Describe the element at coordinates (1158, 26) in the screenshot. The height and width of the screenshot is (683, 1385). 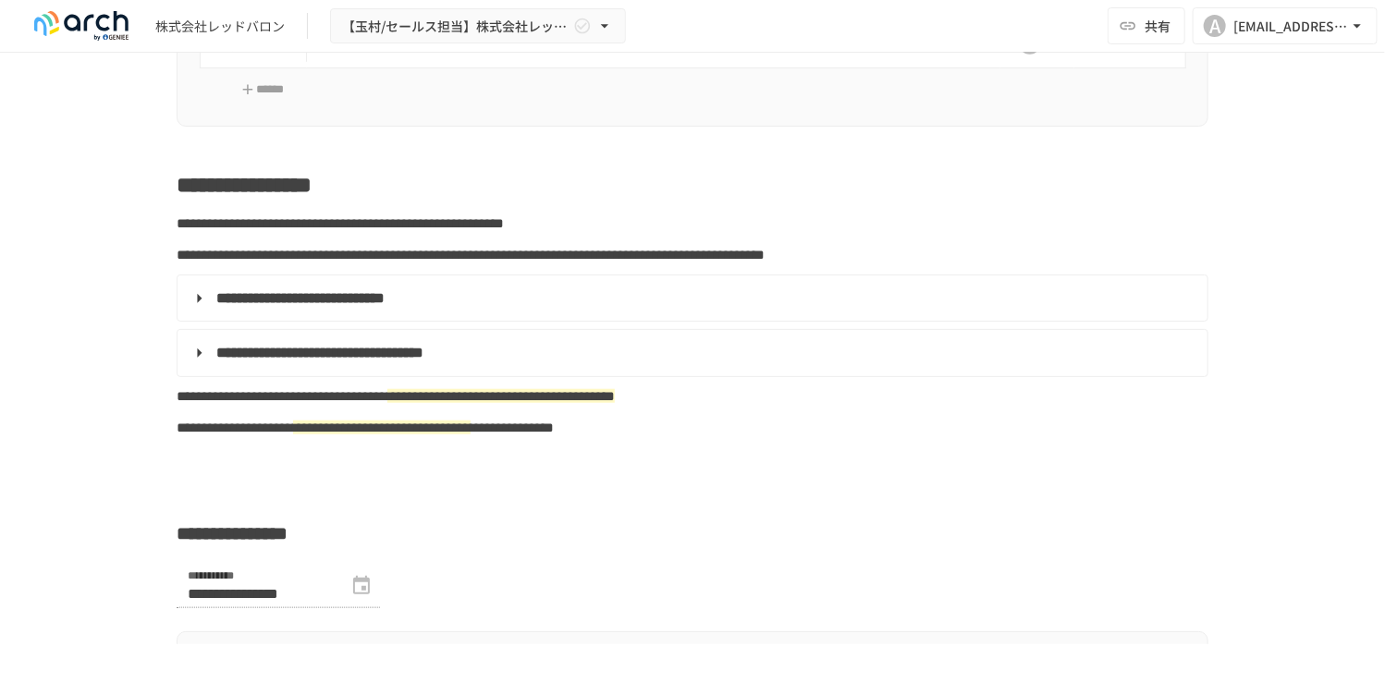
I see `span: 共有` at that location.